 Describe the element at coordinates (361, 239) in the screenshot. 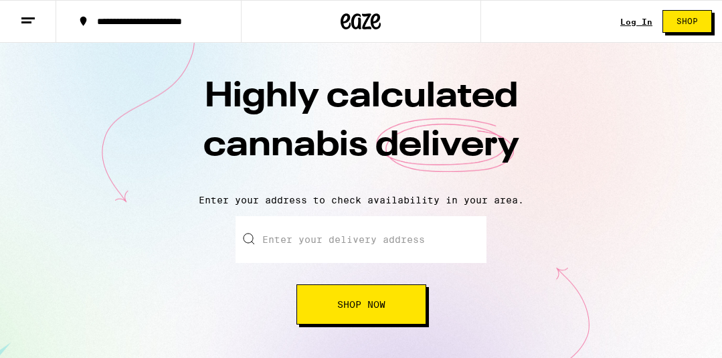

I see `input: Enter your delivery address` at that location.